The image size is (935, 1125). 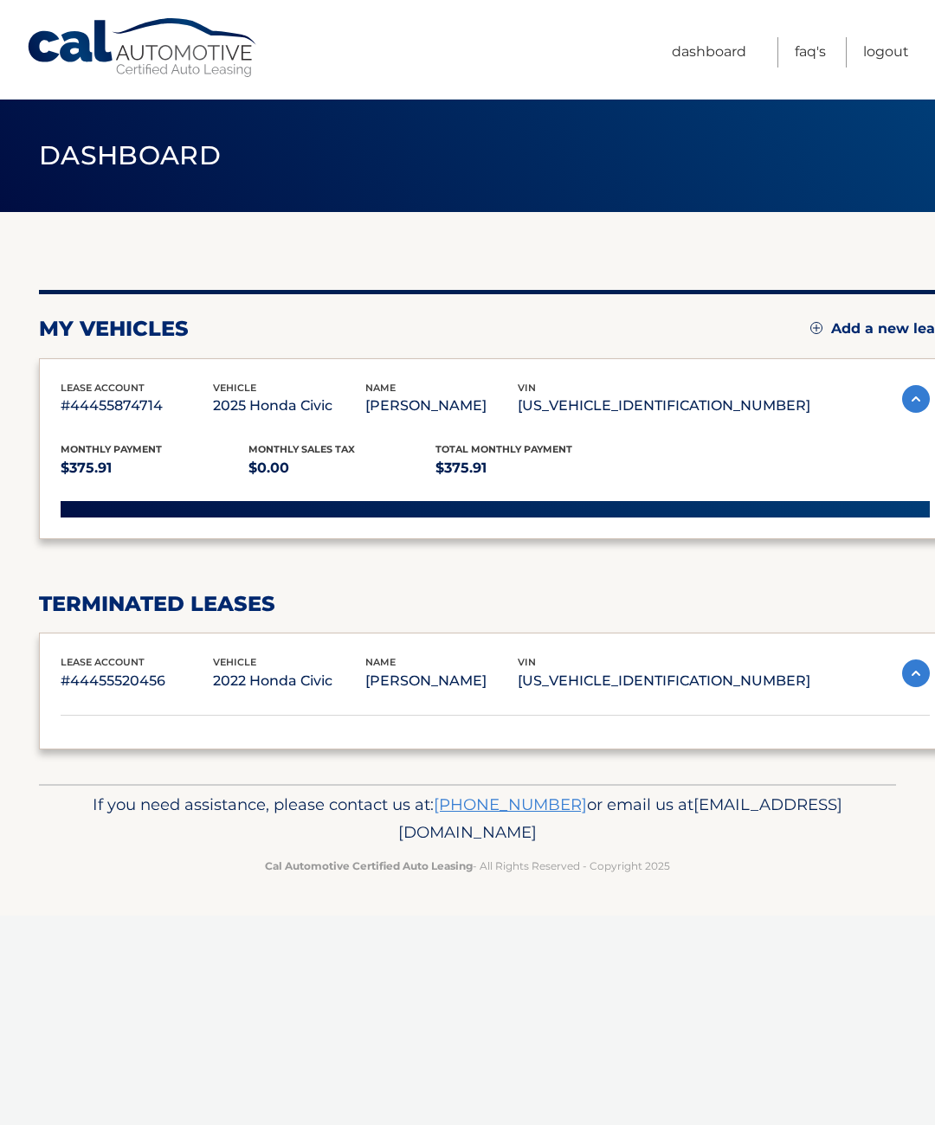 I want to click on span: Monthly sales Tax, so click(x=301, y=449).